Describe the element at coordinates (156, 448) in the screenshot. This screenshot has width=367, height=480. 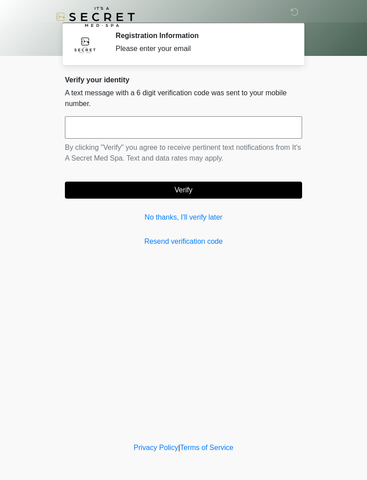
I see `a: Privacy Policy` at that location.